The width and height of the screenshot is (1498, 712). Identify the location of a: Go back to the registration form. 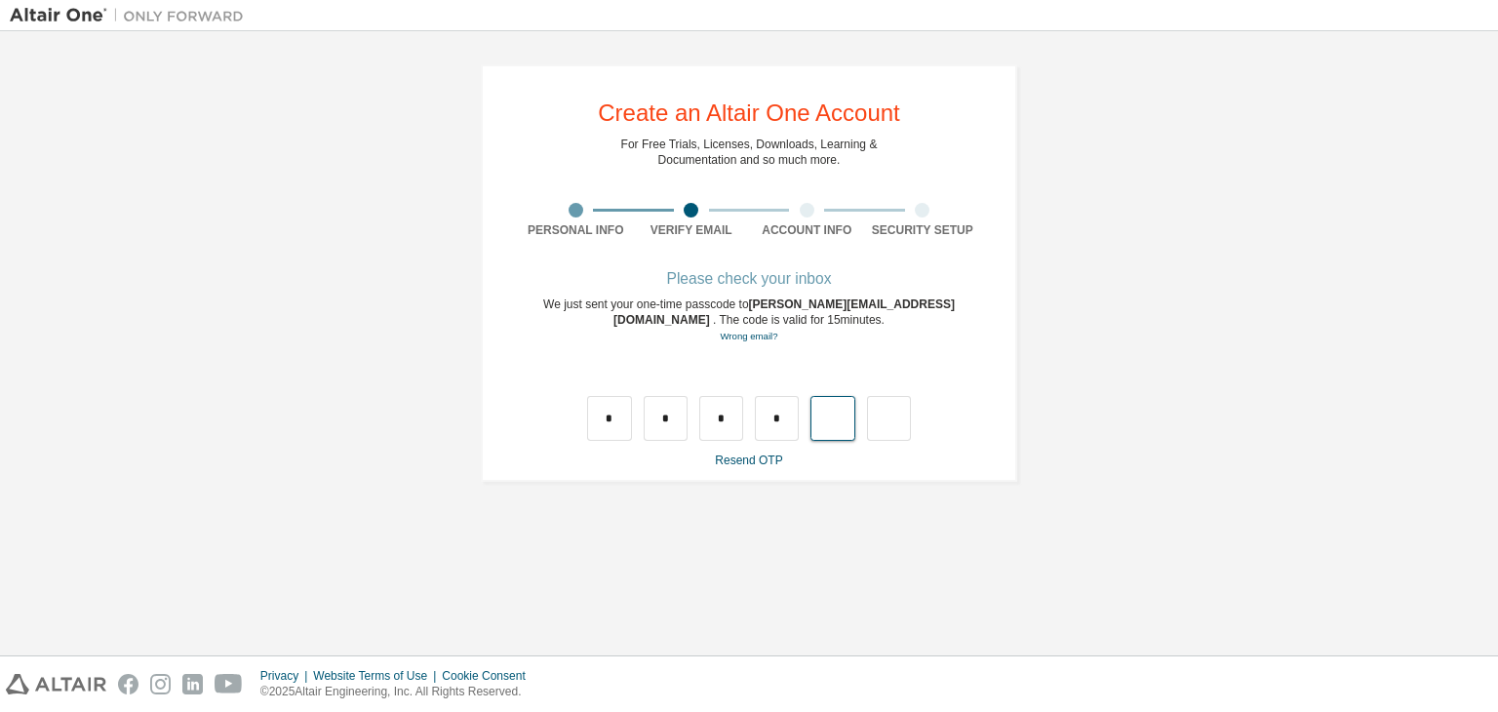
(748, 336).